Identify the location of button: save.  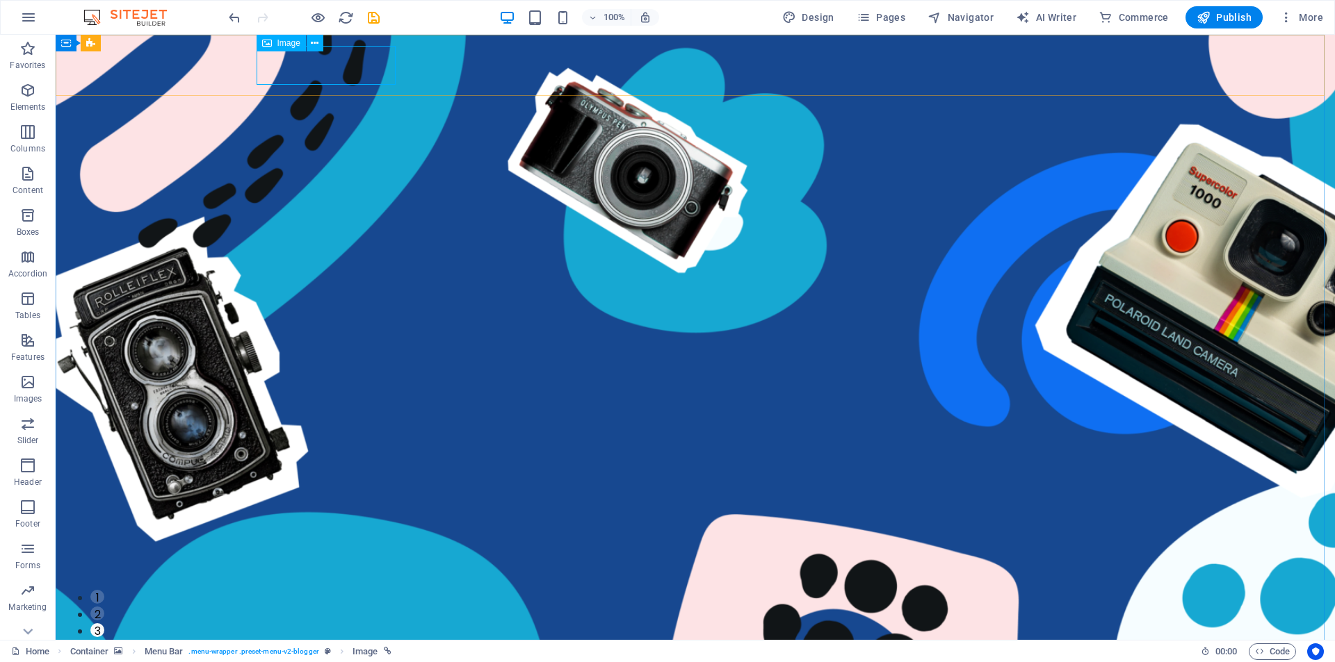
(373, 17).